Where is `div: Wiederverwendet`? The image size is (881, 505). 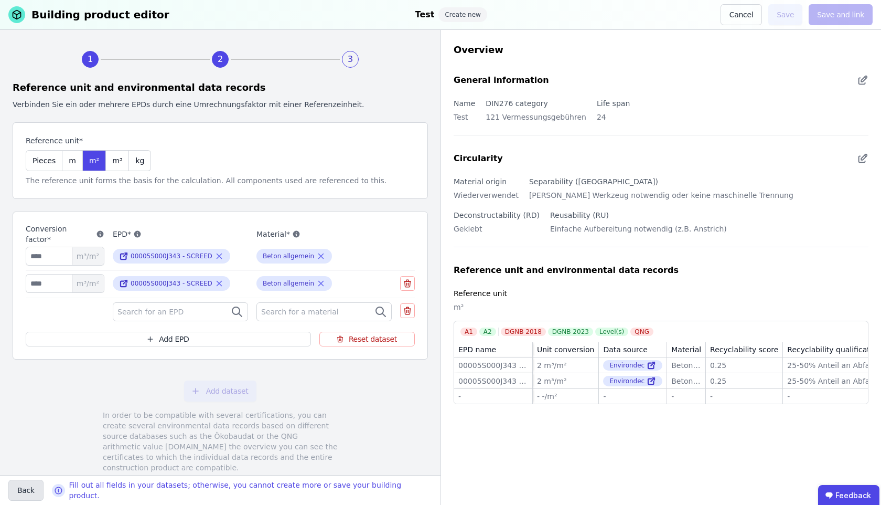 div: Wiederverwendet is located at coordinates (486, 198).